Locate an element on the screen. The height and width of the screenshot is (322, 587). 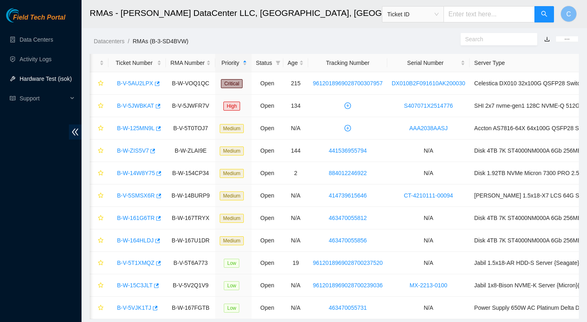
span: search is located at coordinates (545, 14).